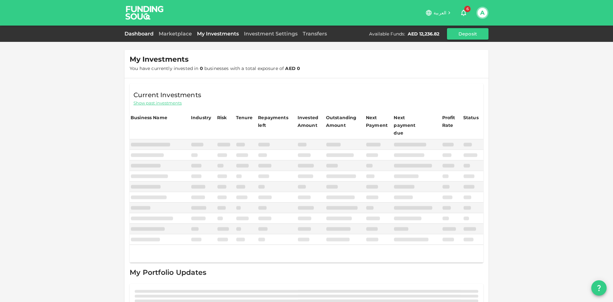  What do you see at coordinates (315, 34) in the screenshot?
I see `a: Transfers` at bounding box center [315, 34].